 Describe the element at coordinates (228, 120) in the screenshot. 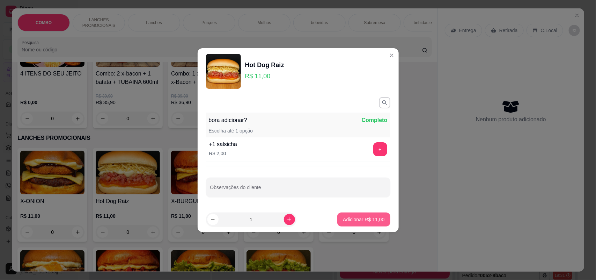

I see `p: bora adicionar?` at that location.